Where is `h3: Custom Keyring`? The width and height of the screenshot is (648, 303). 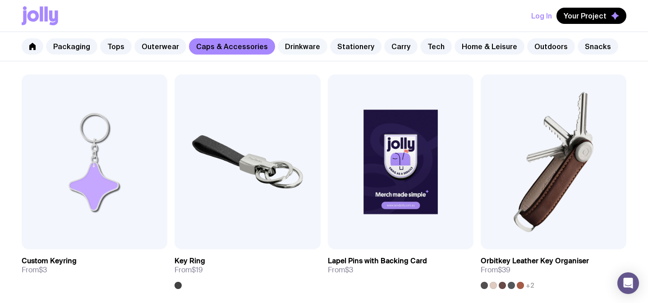 h3: Custom Keyring is located at coordinates (49, 261).